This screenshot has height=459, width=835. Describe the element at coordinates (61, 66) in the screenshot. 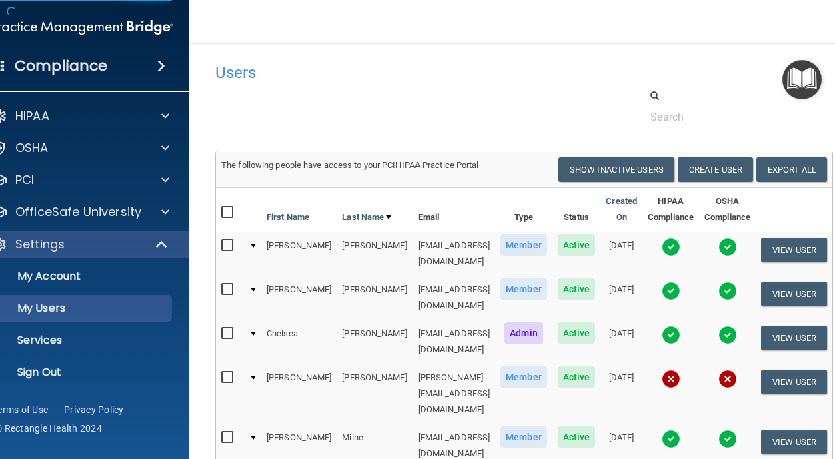

I see `h4: Compliance` at that location.